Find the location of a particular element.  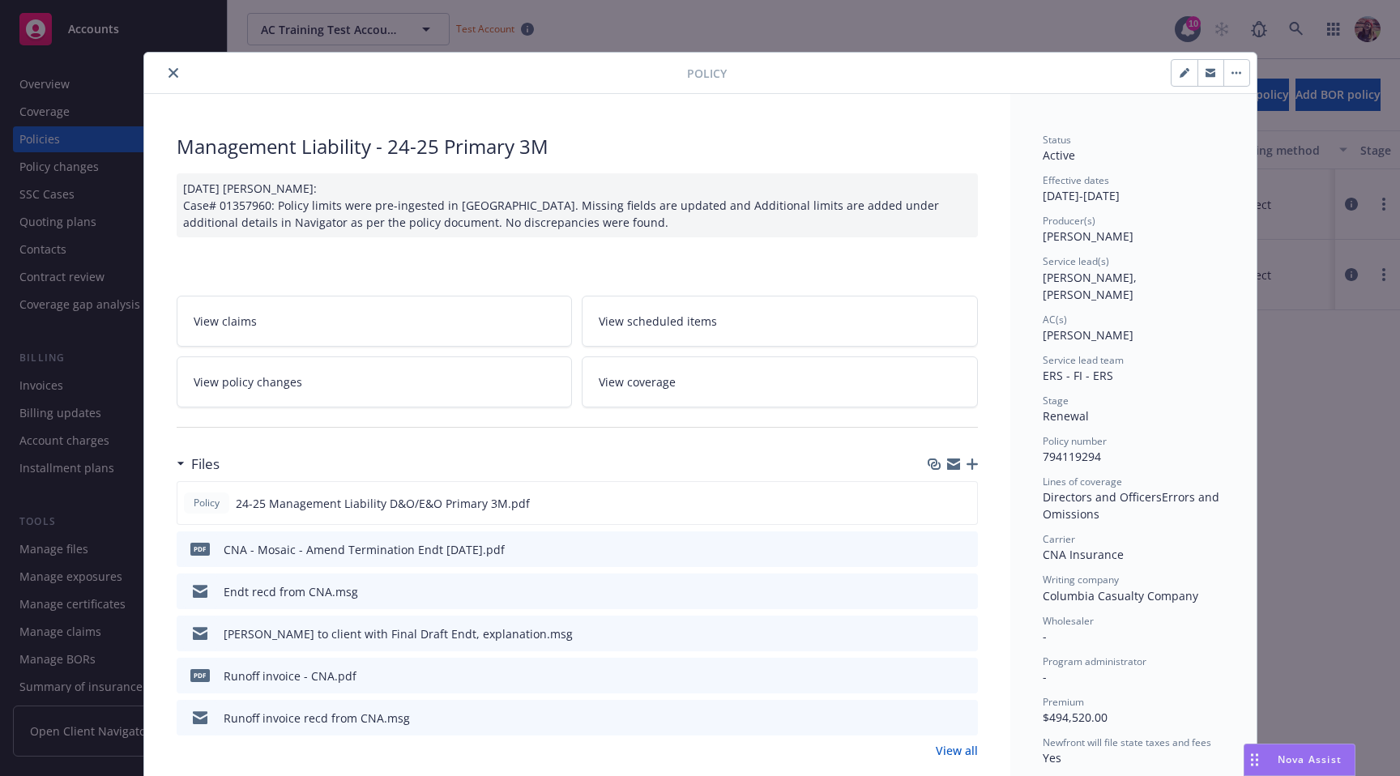

div: Runoff invoice - CNA.pdf is located at coordinates (290, 676).